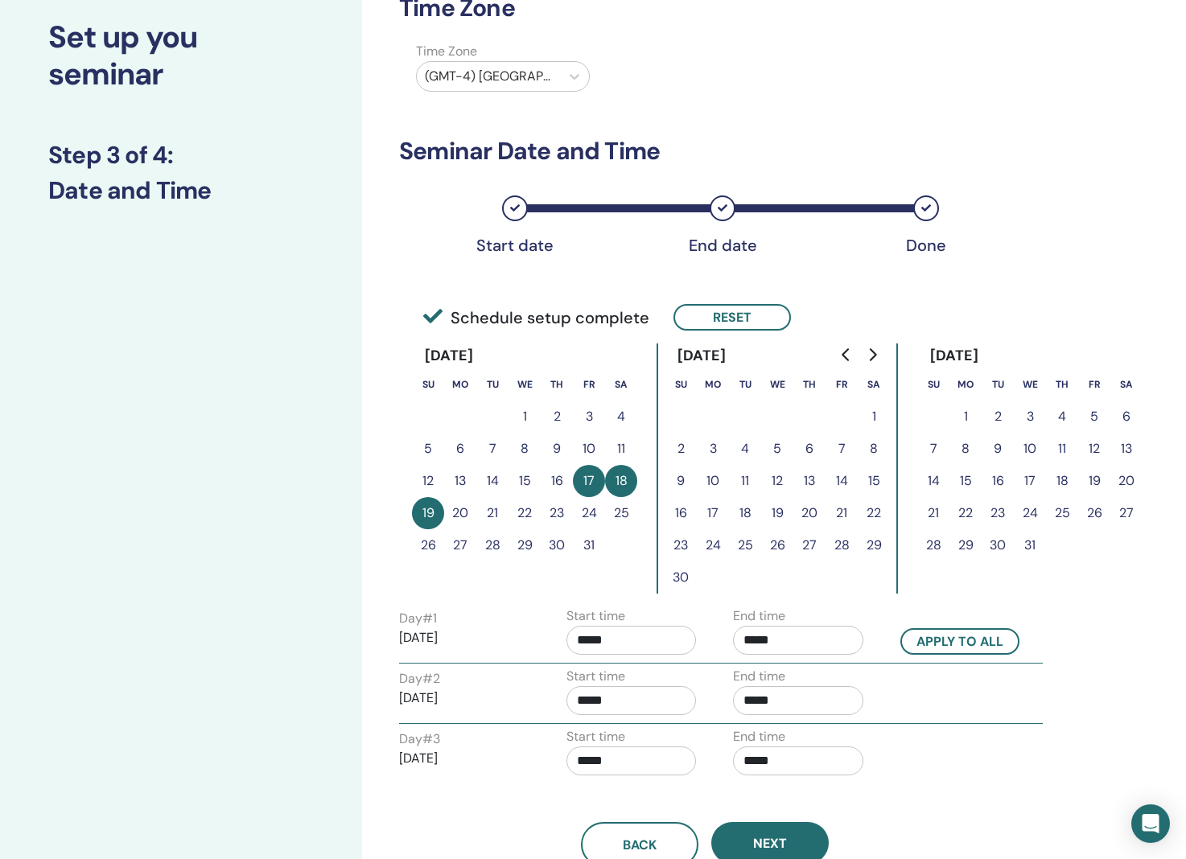 The width and height of the screenshot is (1186, 859). What do you see at coordinates (1094, 449) in the screenshot?
I see `button: 12` at bounding box center [1094, 449].